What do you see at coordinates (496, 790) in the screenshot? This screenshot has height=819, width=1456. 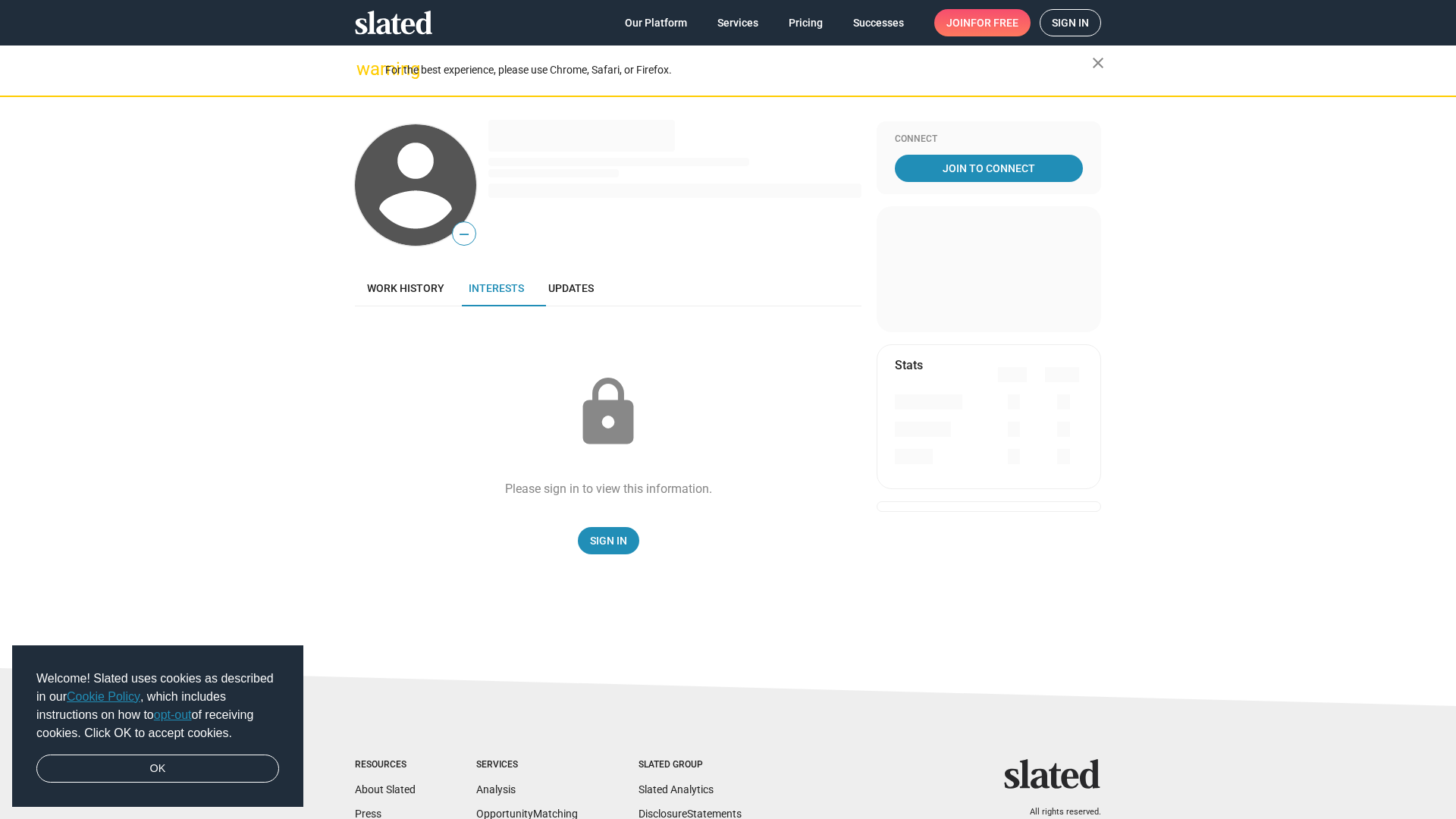 I see `a: Analysis` at bounding box center [496, 790].